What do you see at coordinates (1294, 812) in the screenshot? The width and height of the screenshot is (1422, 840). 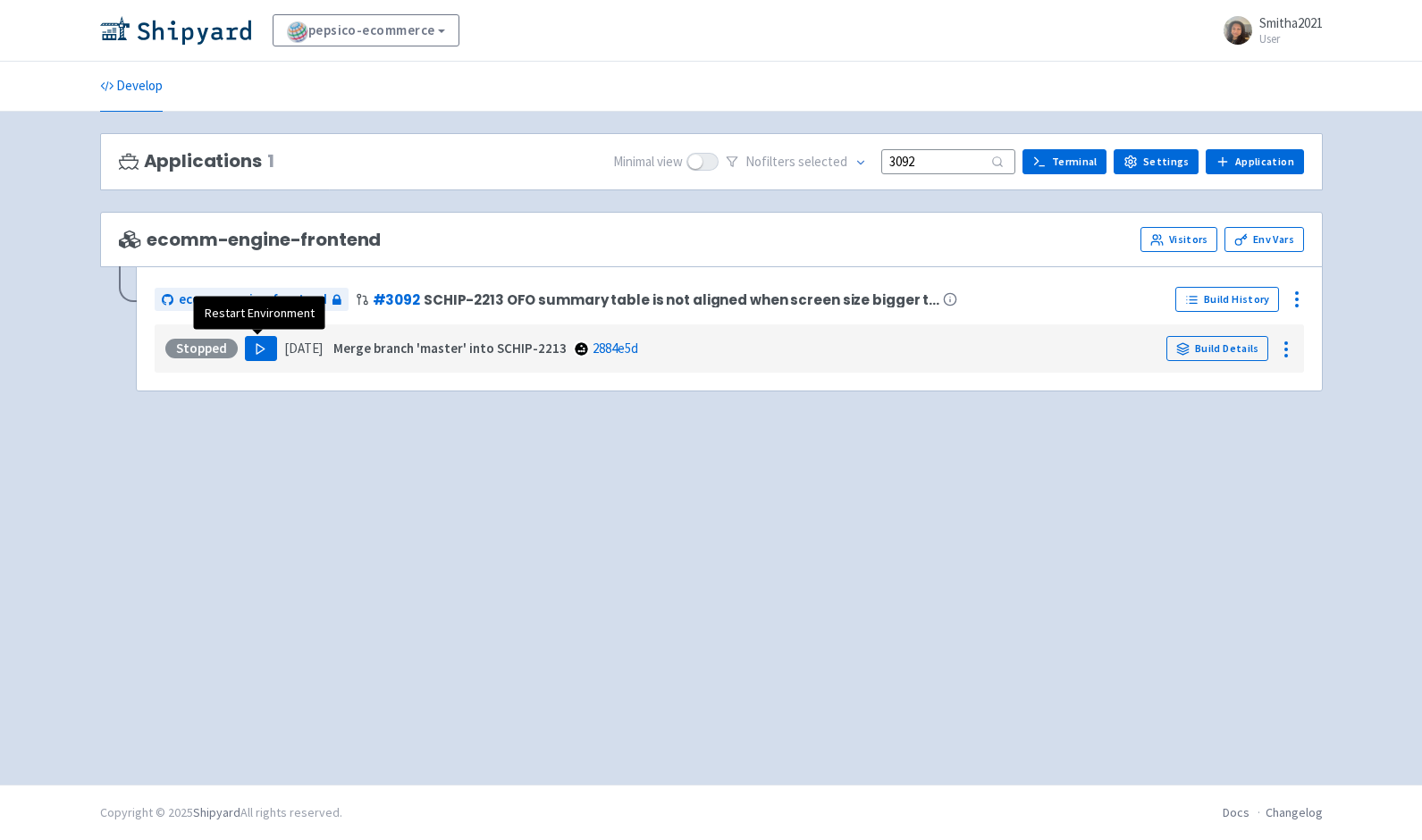 I see `a: Changelog` at bounding box center [1294, 812].